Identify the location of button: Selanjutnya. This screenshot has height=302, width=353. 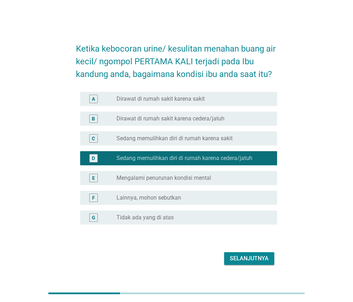
(249, 259).